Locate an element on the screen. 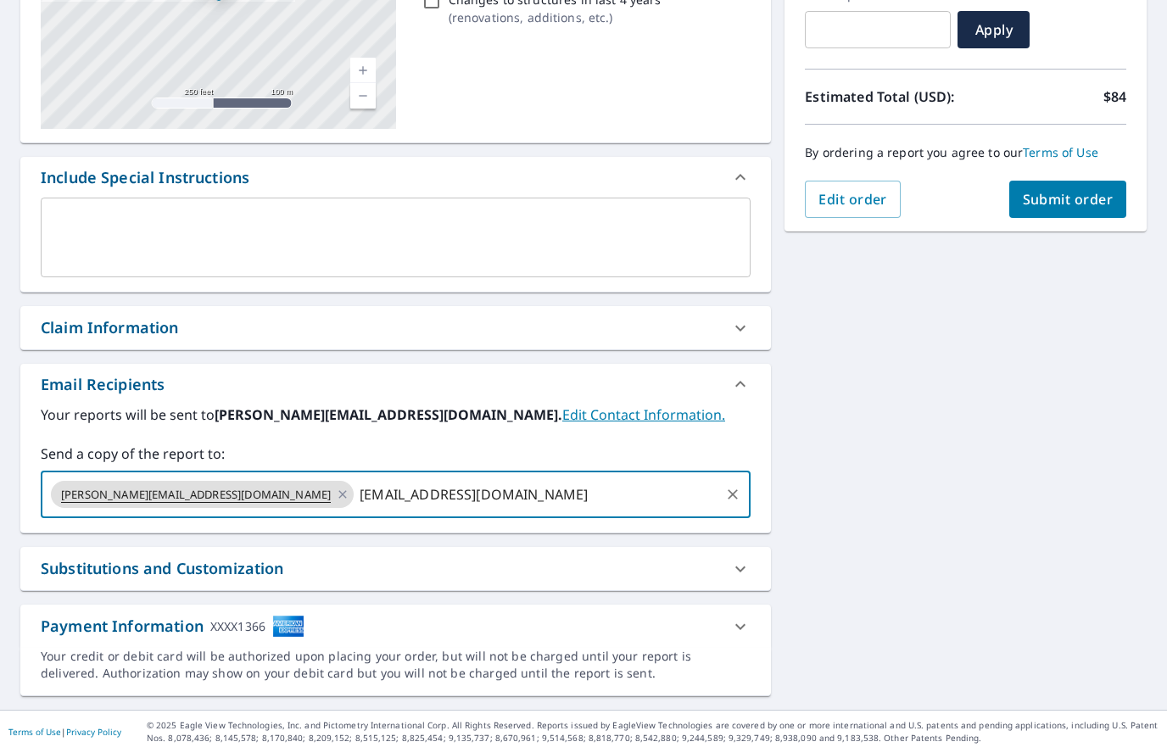 This screenshot has height=753, width=1167. a: EditContactInfo is located at coordinates (644, 415).